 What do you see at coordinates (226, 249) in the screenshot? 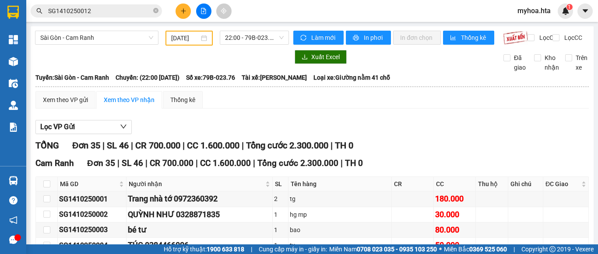
I see `strong: 1900 633 818` at bounding box center [226, 249].